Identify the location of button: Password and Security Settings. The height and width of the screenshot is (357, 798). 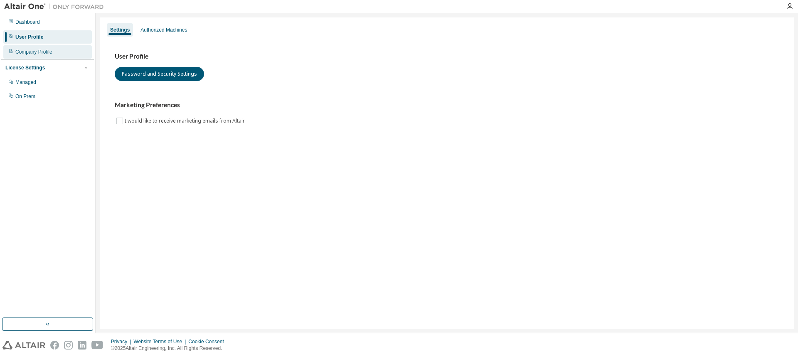
(159, 74).